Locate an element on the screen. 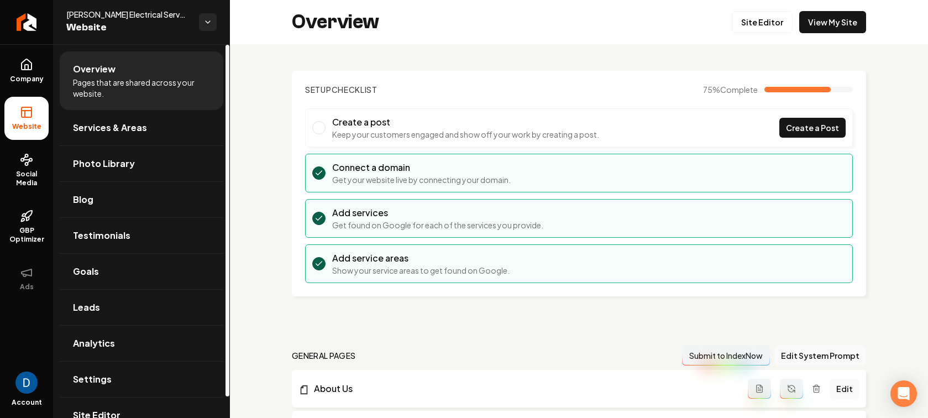 Image resolution: width=928 pixels, height=418 pixels. button: Ads is located at coordinates (27, 279).